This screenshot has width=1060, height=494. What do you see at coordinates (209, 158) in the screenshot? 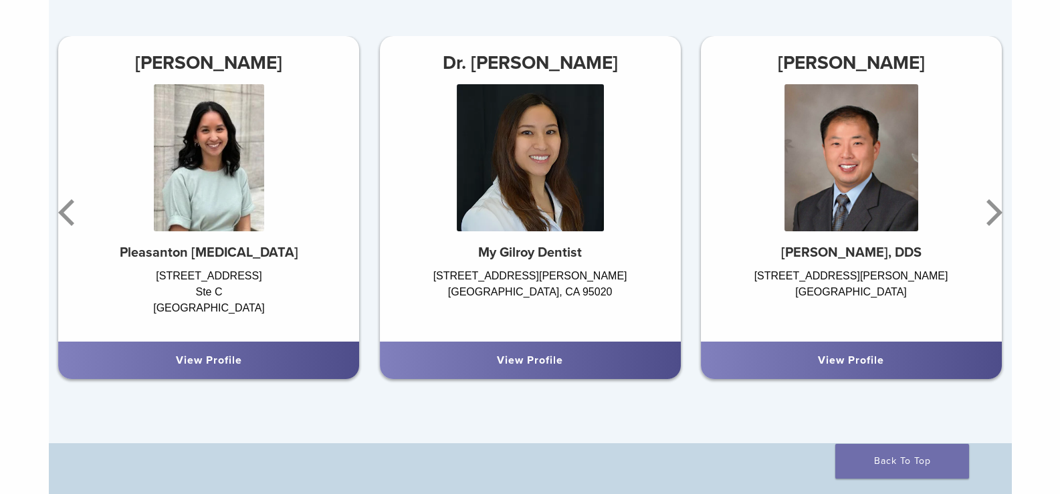
I see `img: Dr. Olivia Nguyen` at bounding box center [209, 158].